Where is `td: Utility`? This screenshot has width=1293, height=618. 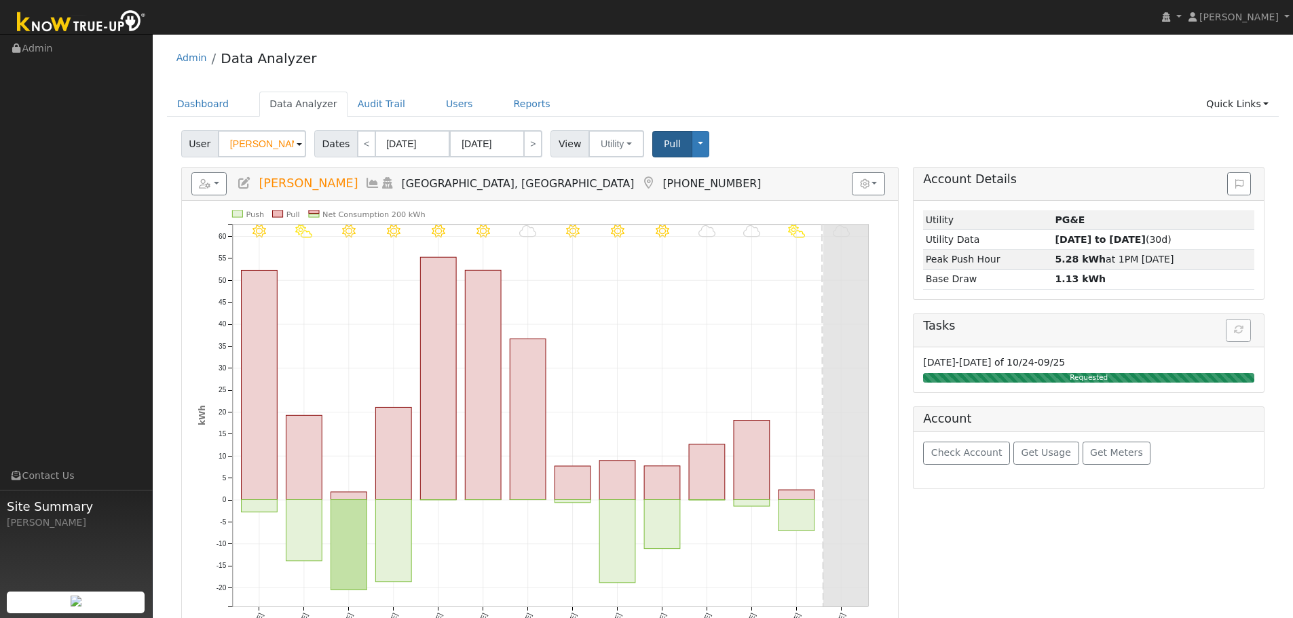 td: Utility is located at coordinates (987, 220).